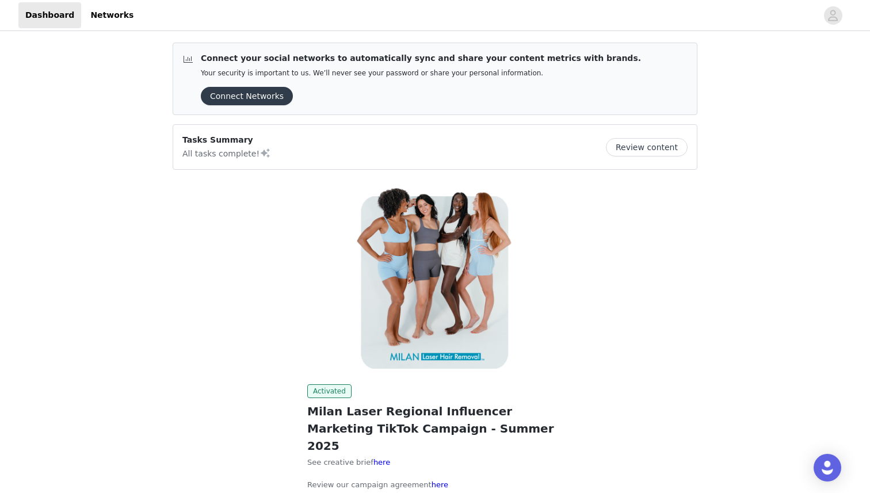 This screenshot has height=493, width=870. What do you see at coordinates (247, 96) in the screenshot?
I see `button: Connect Networks` at bounding box center [247, 96].